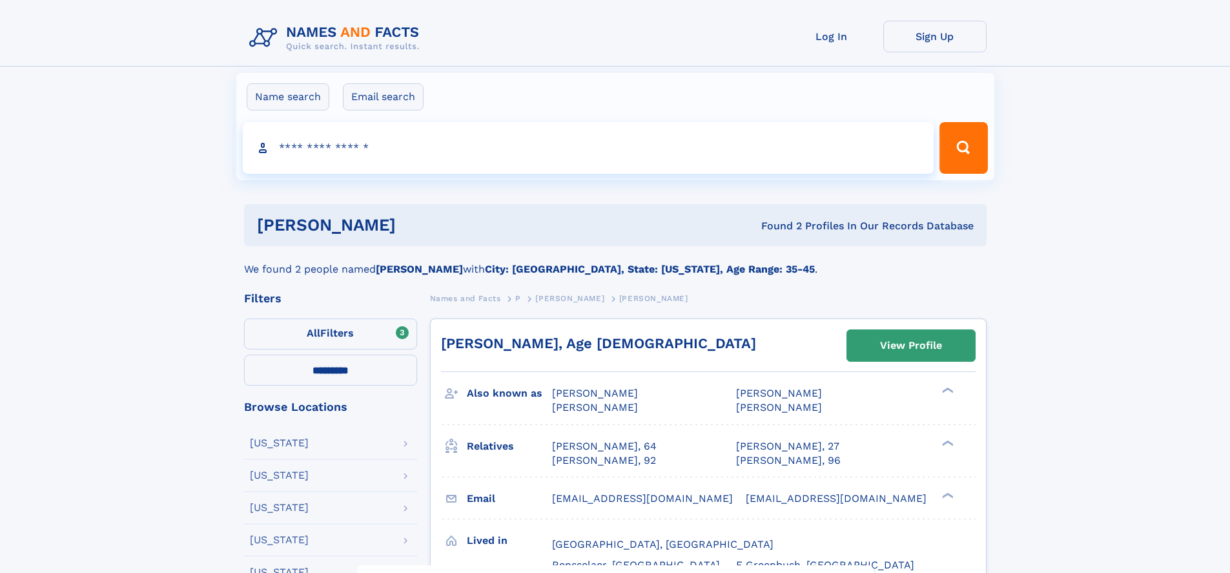 This screenshot has width=1230, height=573. What do you see at coordinates (911, 345) in the screenshot?
I see `a: View Profile` at bounding box center [911, 345].